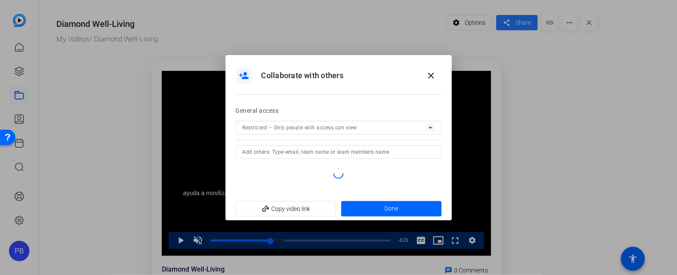 The image size is (677, 275). Describe the element at coordinates (391, 209) in the screenshot. I see `button: Done` at that location.